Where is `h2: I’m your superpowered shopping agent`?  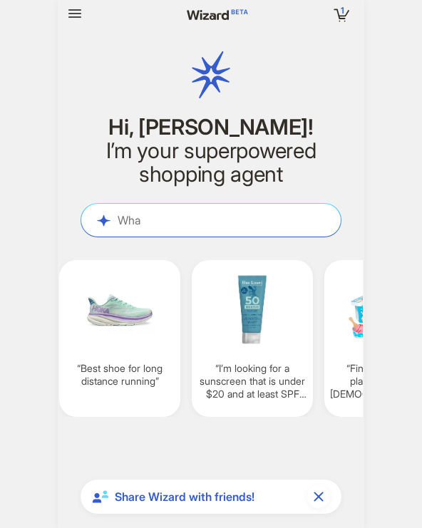
h2: I’m your superpowered shopping agent is located at coordinates (211, 162).